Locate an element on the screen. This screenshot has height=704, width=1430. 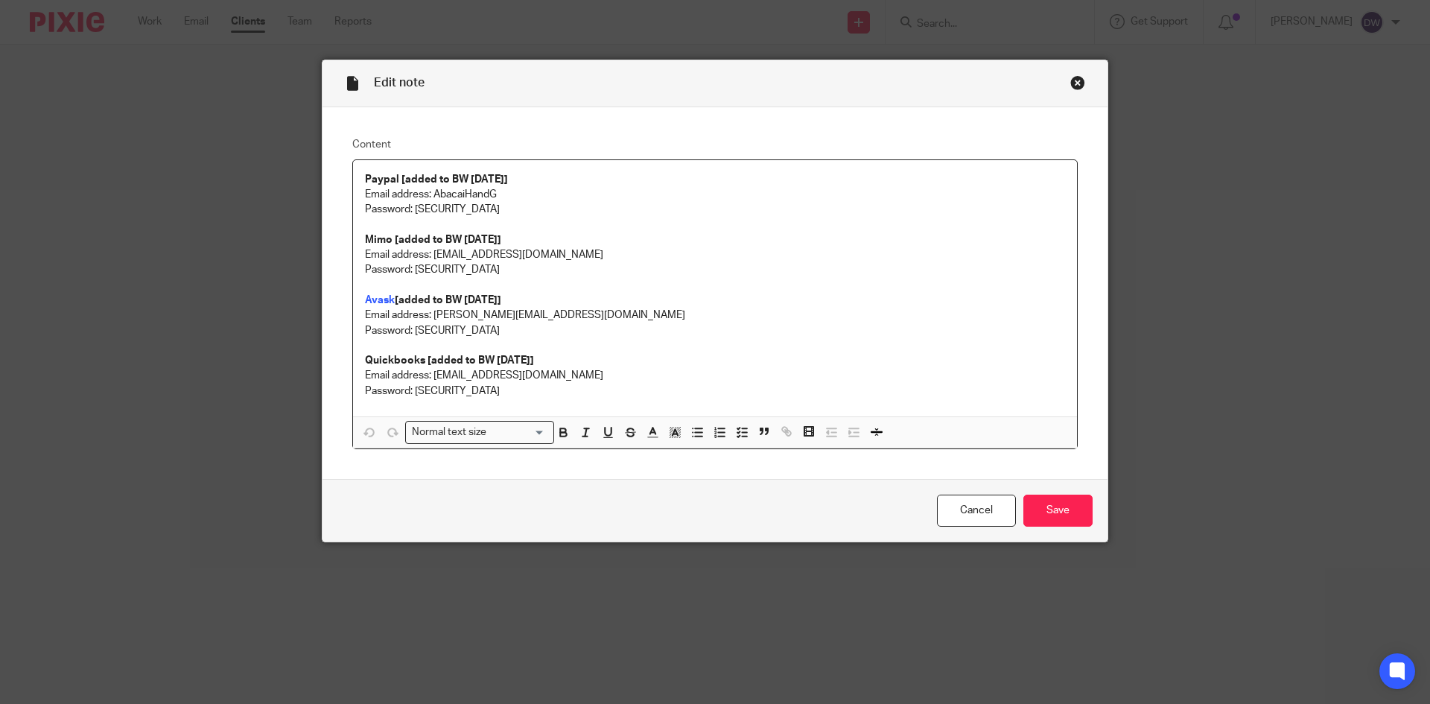
span: Normal text size is located at coordinates (449, 432).